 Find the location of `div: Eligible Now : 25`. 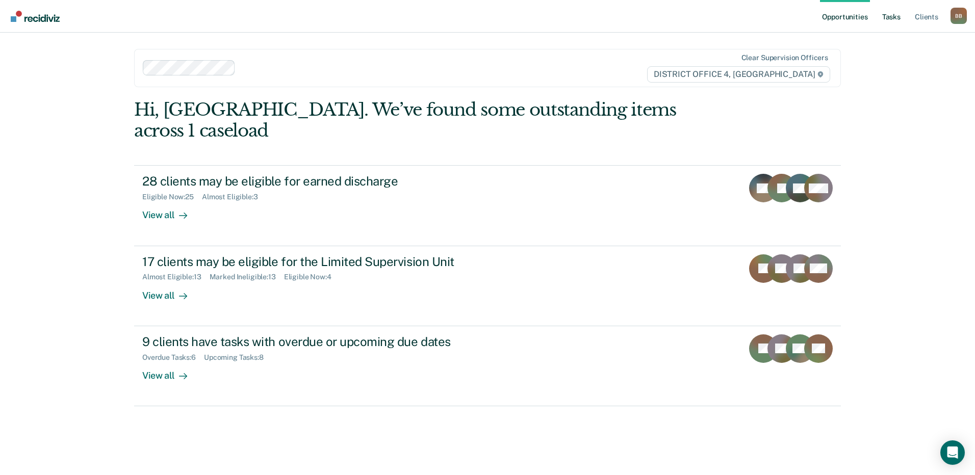

div: Eligible Now : 25 is located at coordinates (172, 197).